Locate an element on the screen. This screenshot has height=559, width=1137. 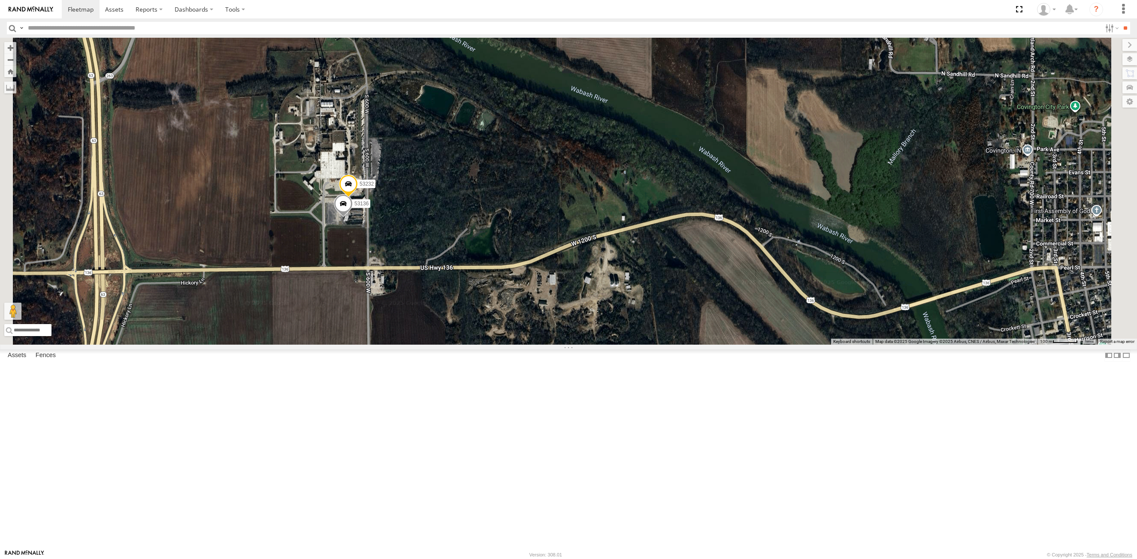
a: Visit our Website is located at coordinates (24, 555).